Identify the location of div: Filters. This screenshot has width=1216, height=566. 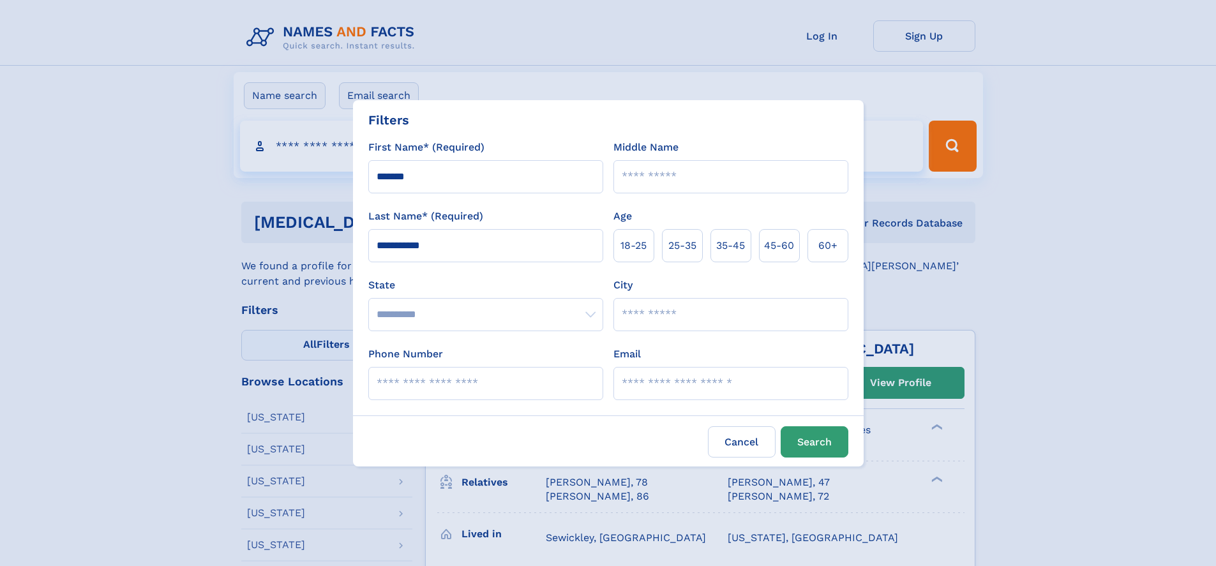
(389, 120).